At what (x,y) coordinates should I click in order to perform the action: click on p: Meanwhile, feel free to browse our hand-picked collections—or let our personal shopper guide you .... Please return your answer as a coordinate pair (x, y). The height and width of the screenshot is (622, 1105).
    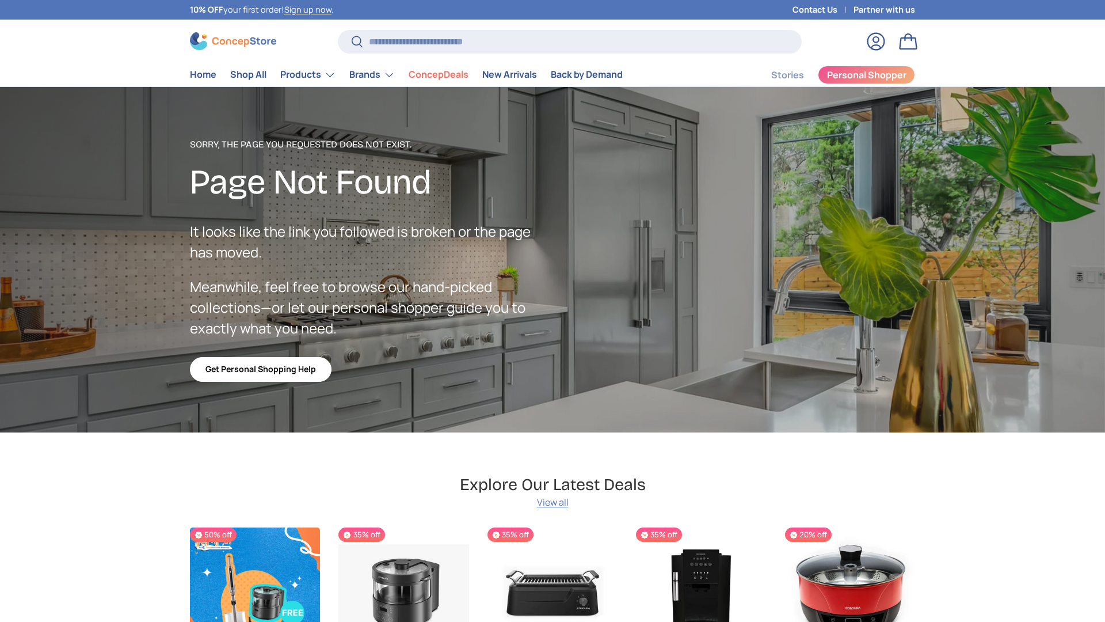
    Looking at the image, I should click on (371, 307).